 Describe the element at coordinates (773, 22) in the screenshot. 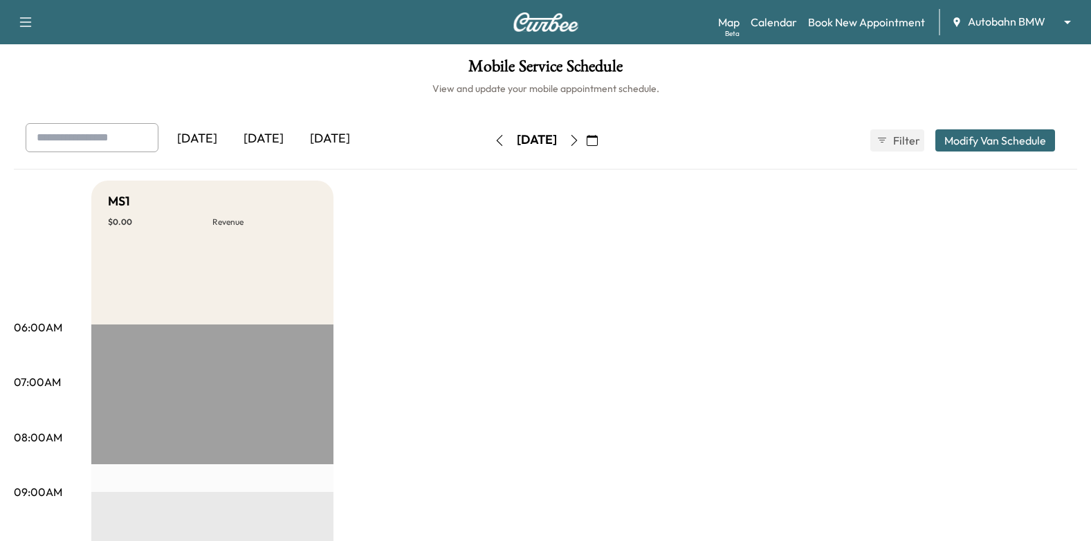

I see `a: Calendar` at that location.